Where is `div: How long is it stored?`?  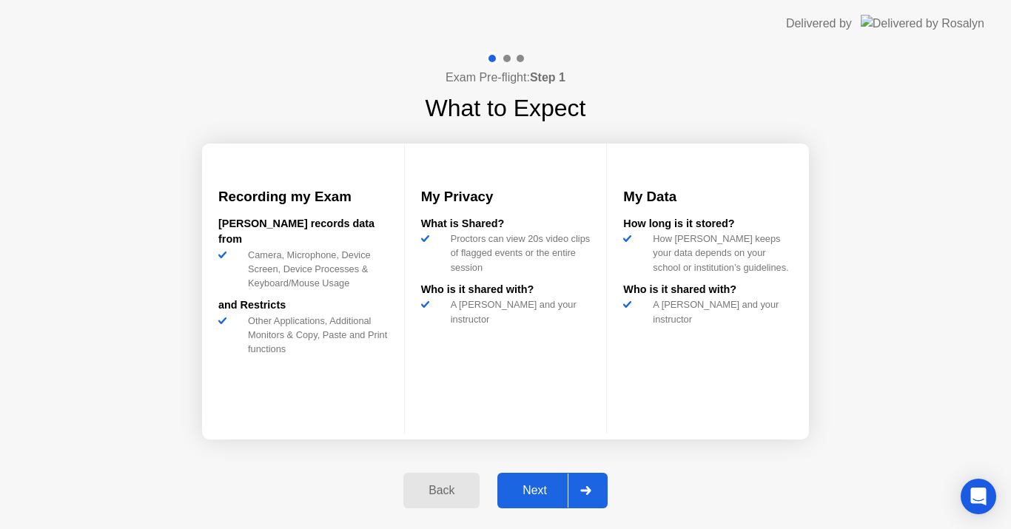 div: How long is it stored? is located at coordinates (708, 224).